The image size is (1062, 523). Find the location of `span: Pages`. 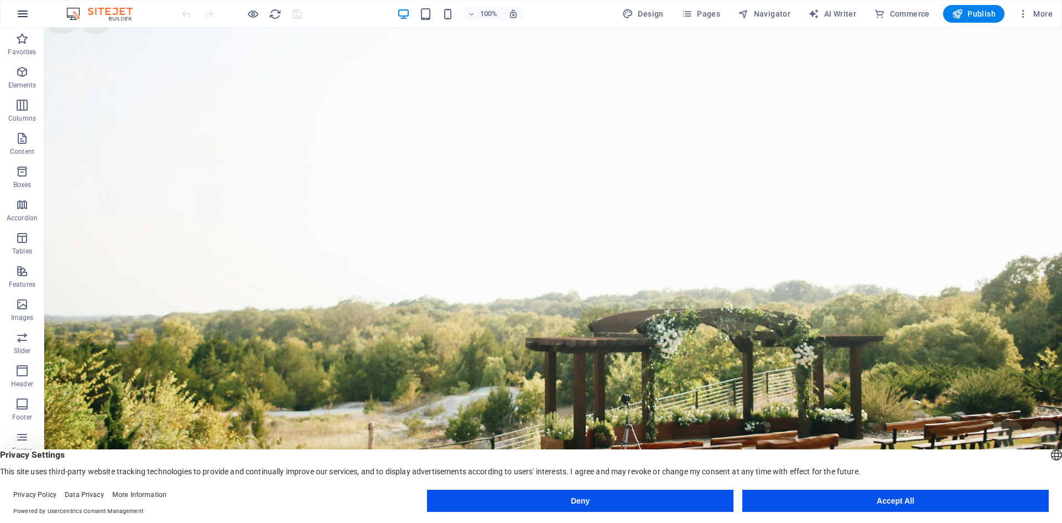

span: Pages is located at coordinates (701, 14).